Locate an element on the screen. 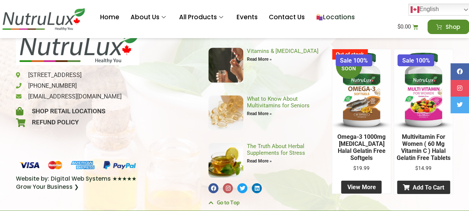 Image resolution: width=469 pixels, height=211 pixels. a: Refund Policy is located at coordinates (78, 123).